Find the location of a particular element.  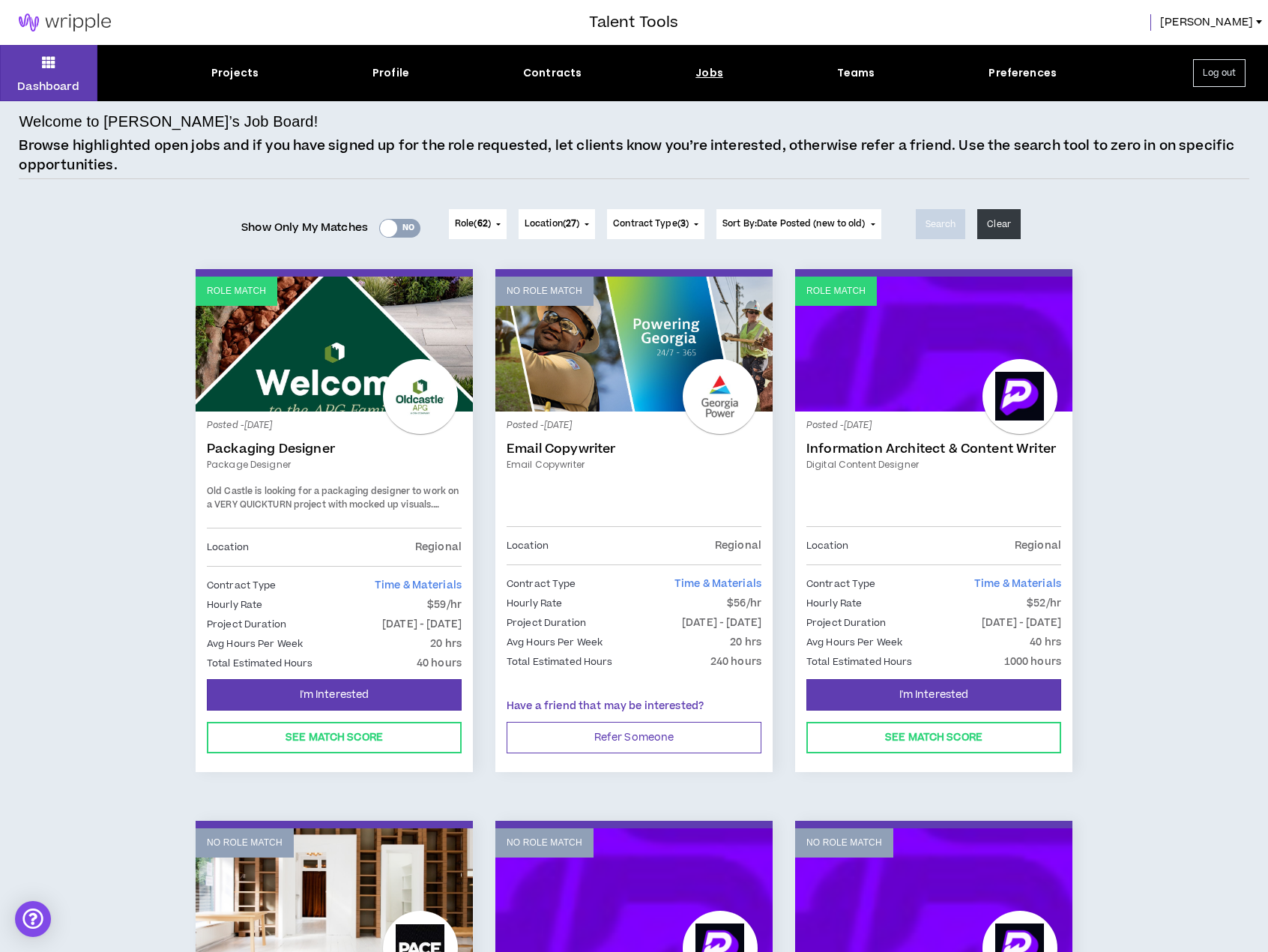

a: Information Architect & Content Writer is located at coordinates (934, 448).